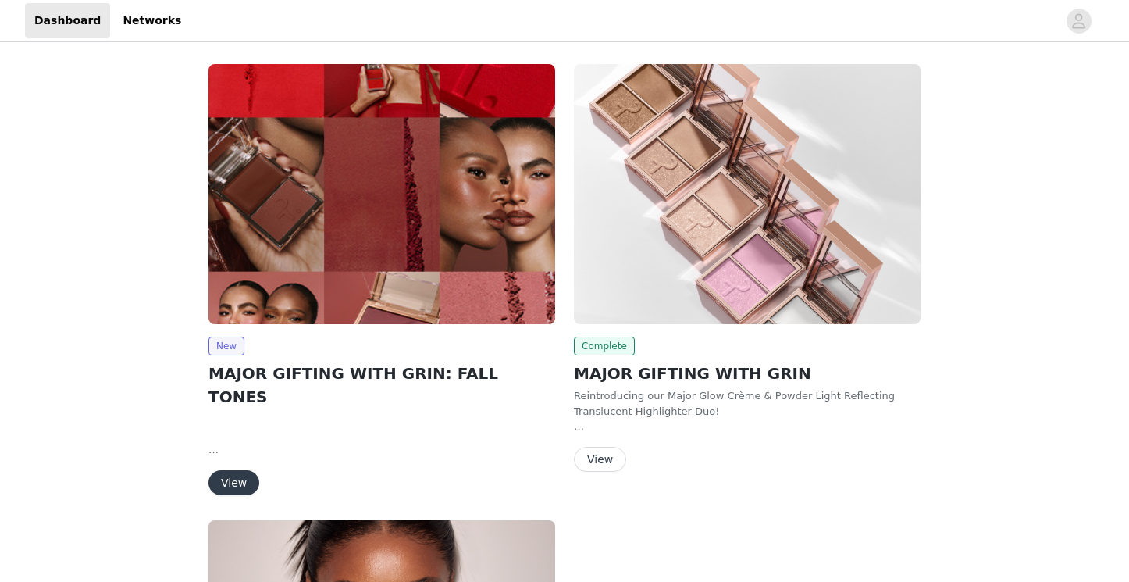  What do you see at coordinates (67, 20) in the screenshot?
I see `a: Dashboard` at bounding box center [67, 20].